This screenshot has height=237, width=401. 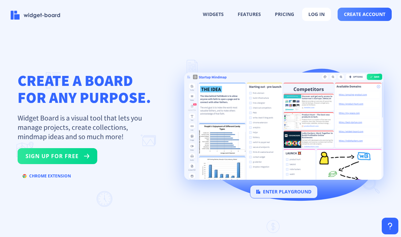 I want to click on button: widgets, so click(x=213, y=14).